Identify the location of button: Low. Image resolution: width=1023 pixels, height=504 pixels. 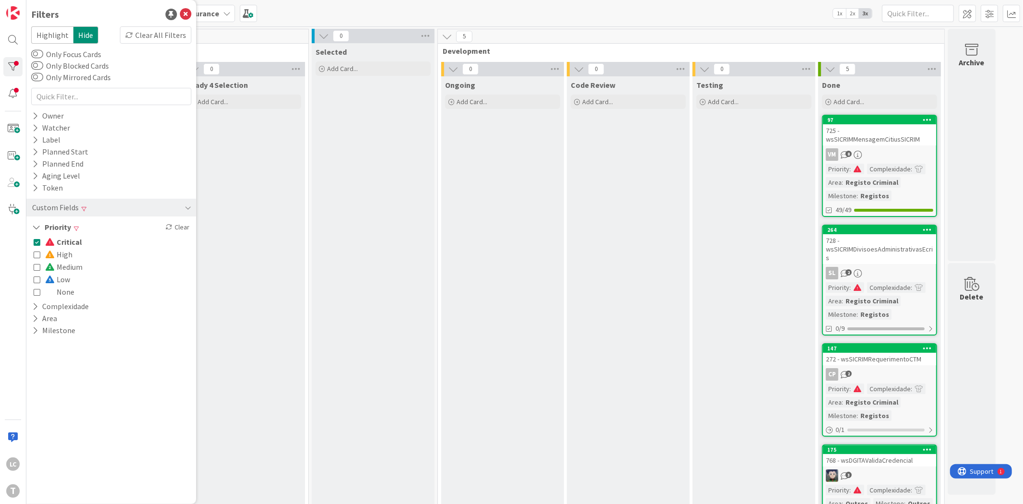
(52, 279).